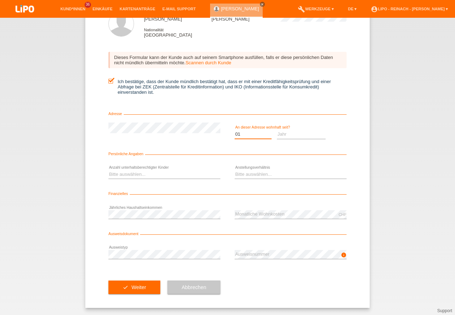  Describe the element at coordinates (227, 87) in the screenshot. I see `label: Ich bestätige, dass der Kunde mündlich bestätigt hat, dass er mit einer Kreditfähigkeitsprüfung u...` at that location.